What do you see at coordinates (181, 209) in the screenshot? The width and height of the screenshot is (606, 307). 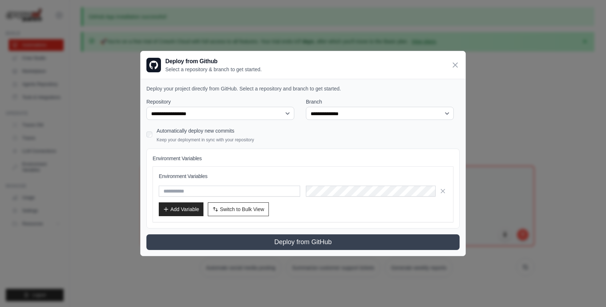 I see `button: Add Variable` at bounding box center [181, 209].